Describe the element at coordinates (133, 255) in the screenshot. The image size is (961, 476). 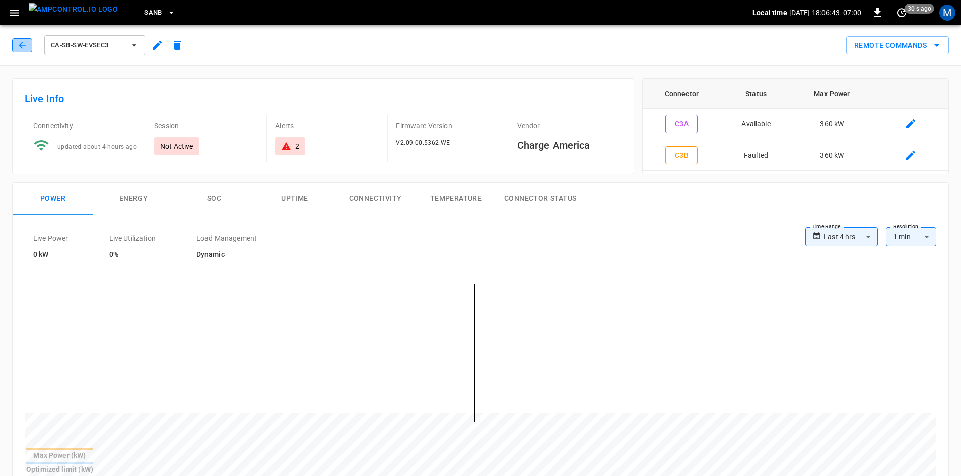
I see `h6: 0%` at that location.